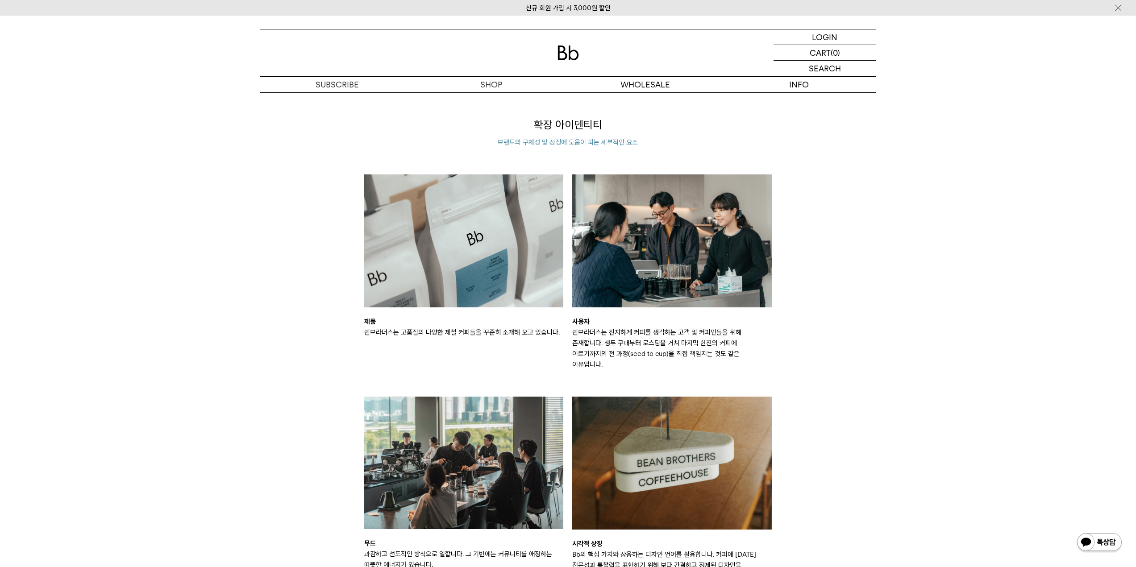 The height and width of the screenshot is (567, 1136). Describe the element at coordinates (835, 53) in the screenshot. I see `p: (0)` at that location.